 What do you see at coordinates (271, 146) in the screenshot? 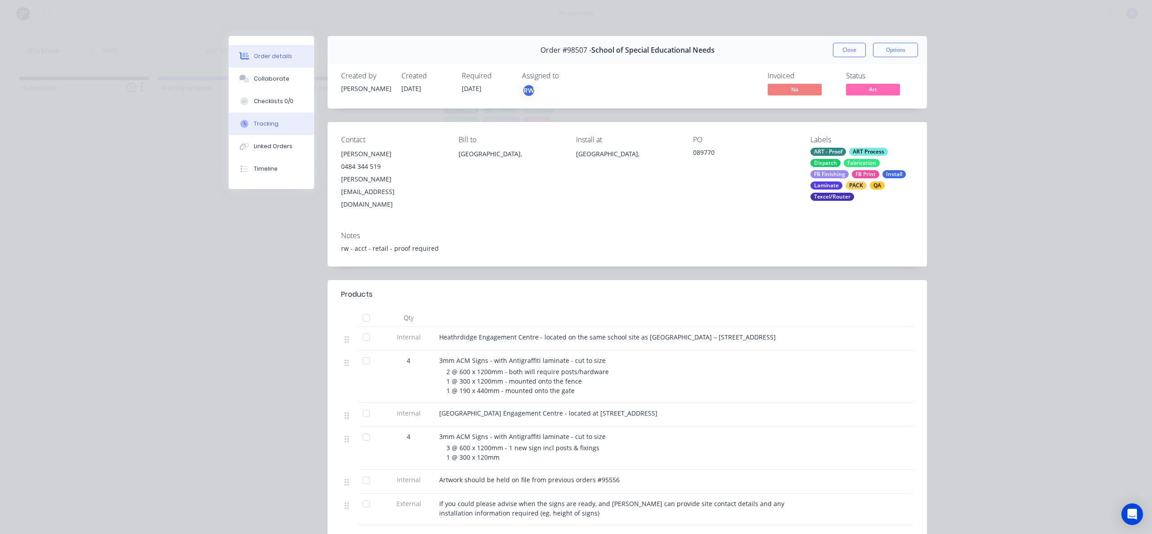
I see `button: Linked Orders` at bounding box center [271, 146].